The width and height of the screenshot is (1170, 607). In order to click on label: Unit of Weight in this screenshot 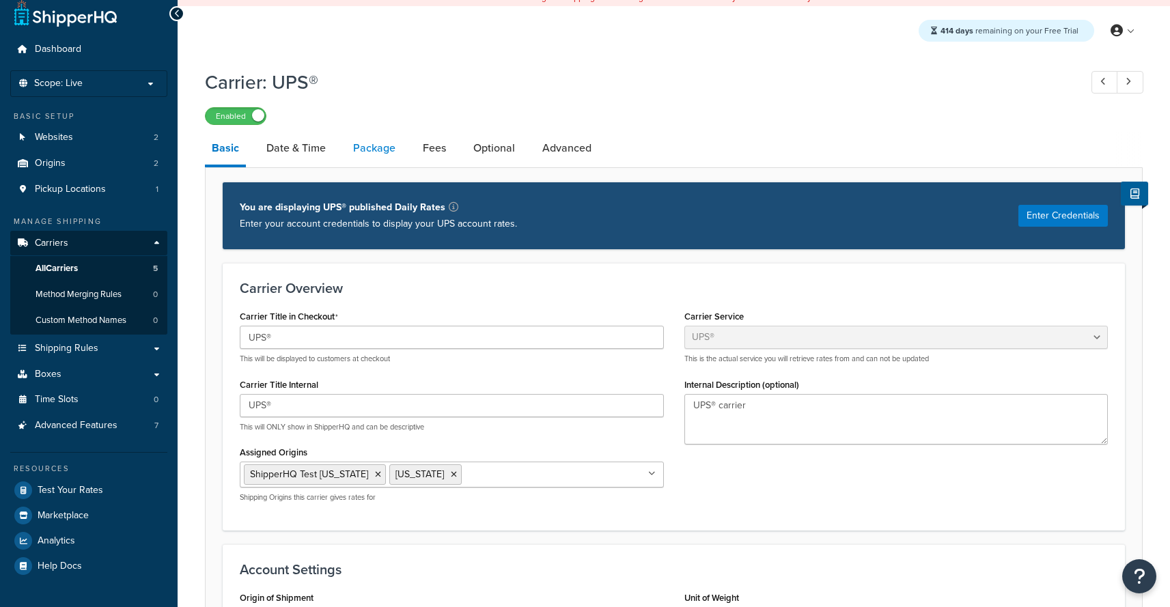, I will do `click(712, 598)`.